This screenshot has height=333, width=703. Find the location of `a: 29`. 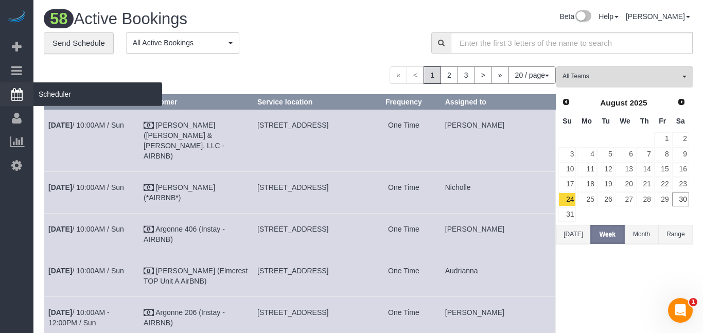

a: 29 is located at coordinates (663, 199).